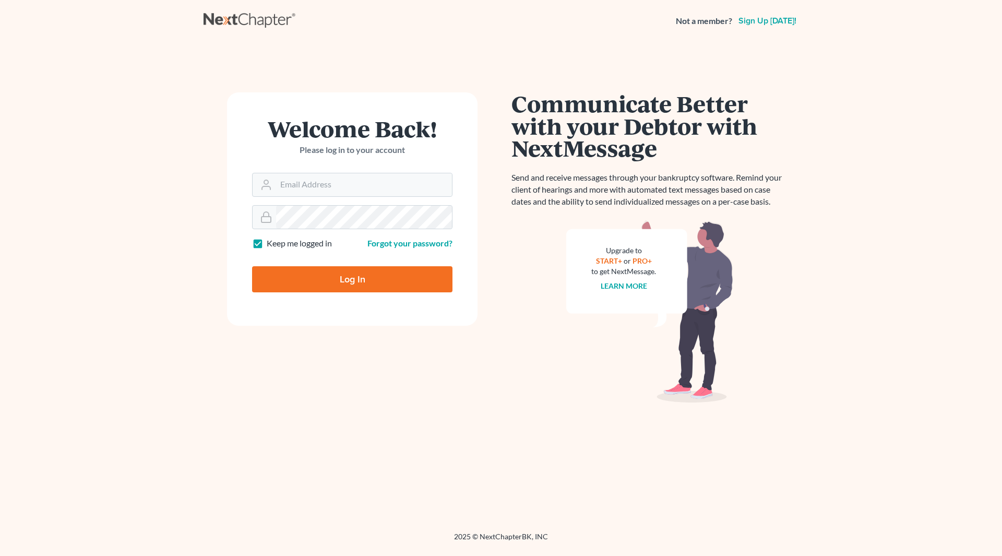 The width and height of the screenshot is (1002, 556). Describe the element at coordinates (624, 286) in the screenshot. I see `a: Learn more` at that location.